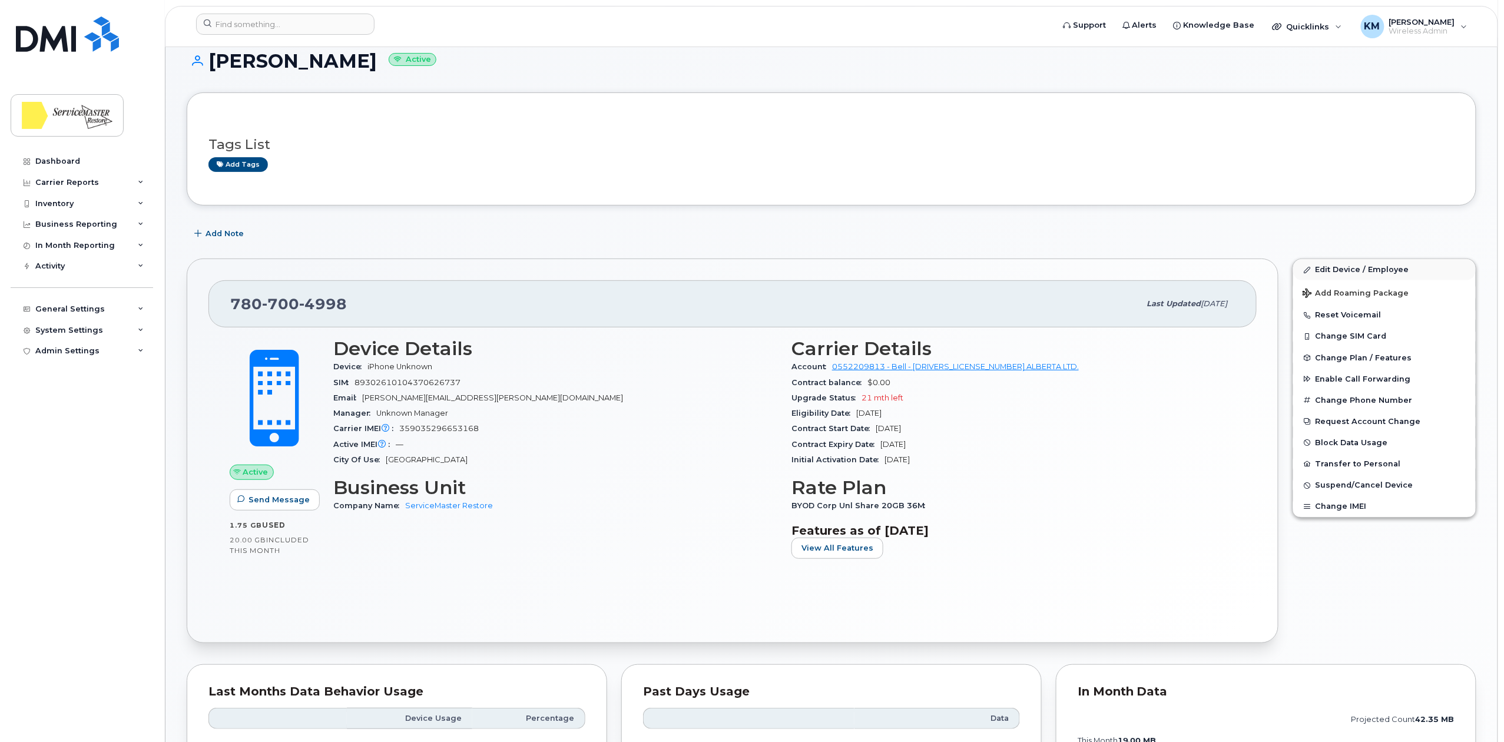  What do you see at coordinates (400, 366) in the screenshot?
I see `span: iPhone Unknown` at bounding box center [400, 366].